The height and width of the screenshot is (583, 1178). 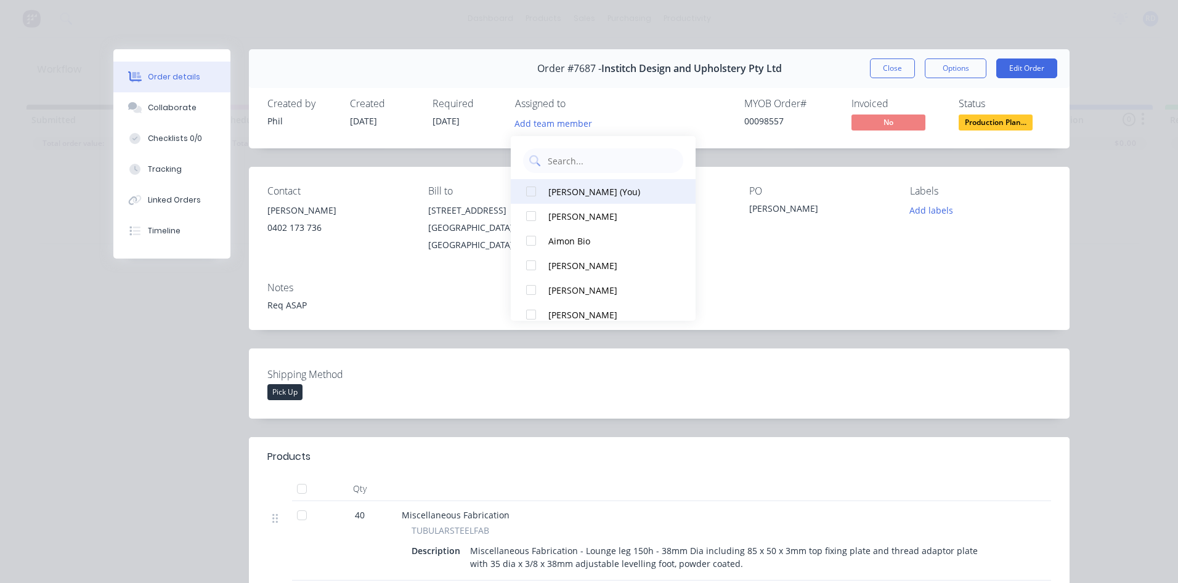 What do you see at coordinates (164, 169) in the screenshot?
I see `div: Tracking` at bounding box center [164, 169].